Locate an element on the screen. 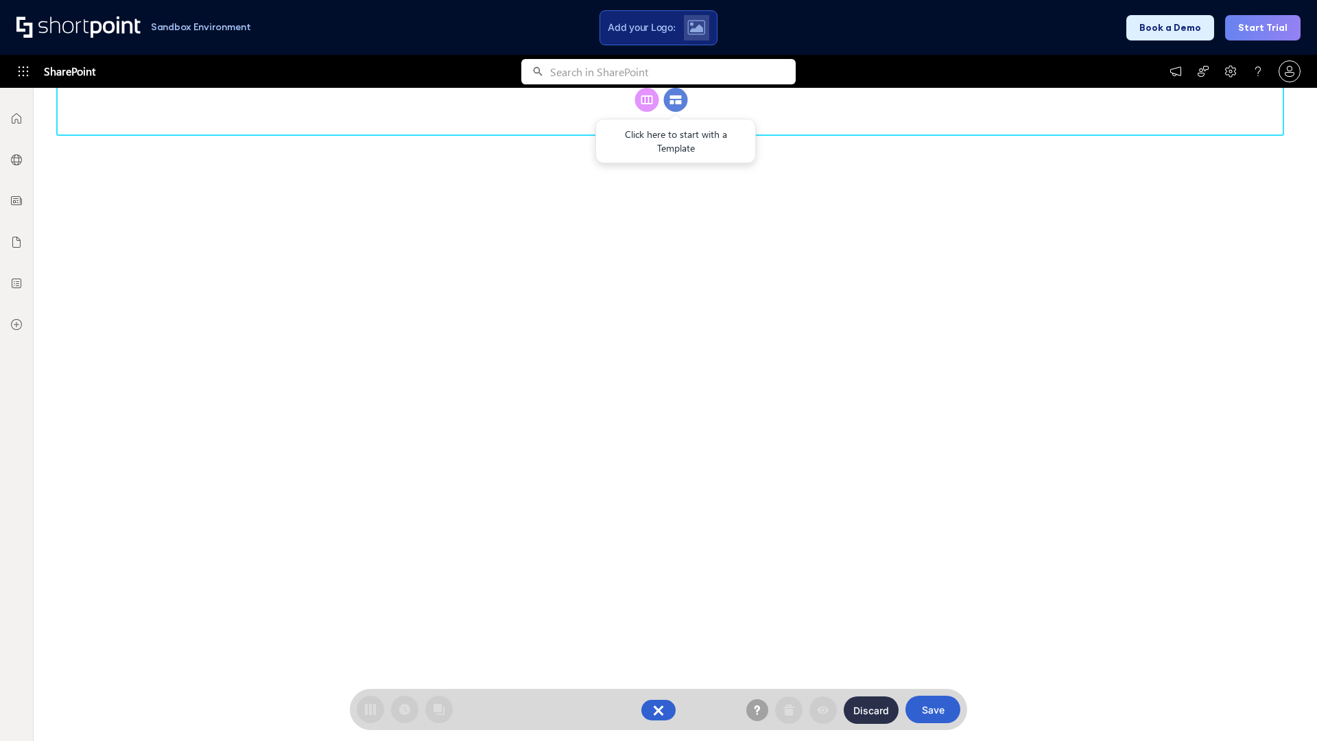 This screenshot has width=1317, height=741. img: Upload logo is located at coordinates (696, 27).